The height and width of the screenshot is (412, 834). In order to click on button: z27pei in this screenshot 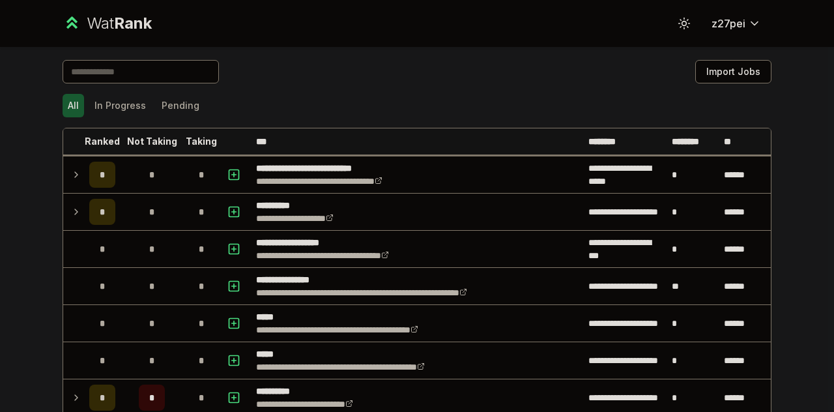, I will do `click(737, 23)`.